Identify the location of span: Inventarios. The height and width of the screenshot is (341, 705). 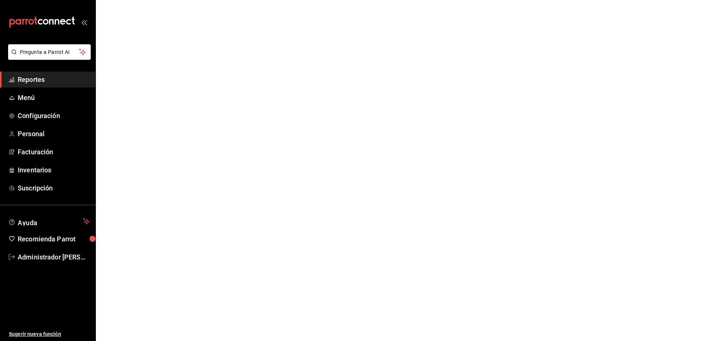
(53, 170).